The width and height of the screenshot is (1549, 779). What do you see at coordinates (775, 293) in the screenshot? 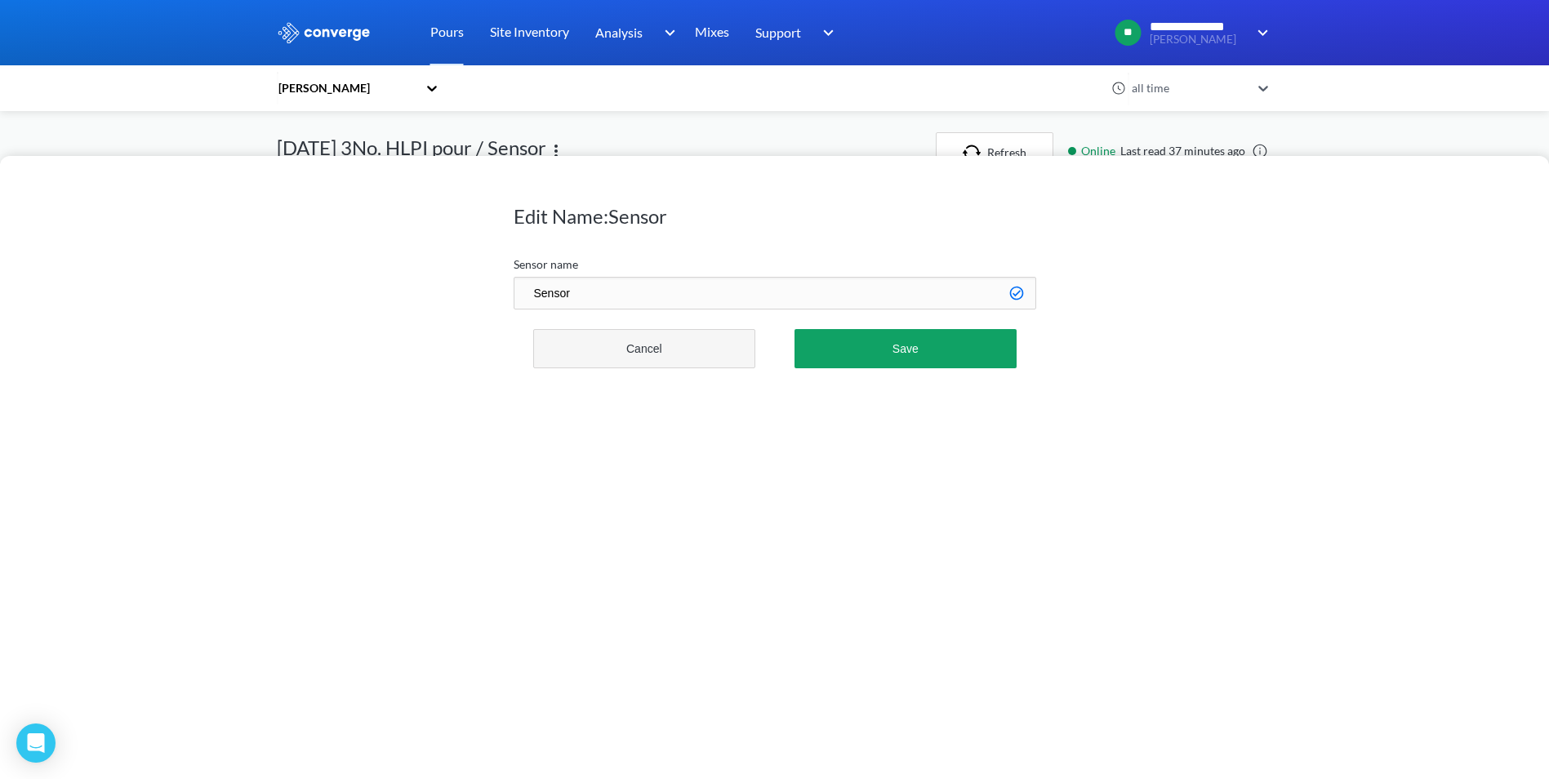
I see `input: Type the name here` at bounding box center [775, 293].